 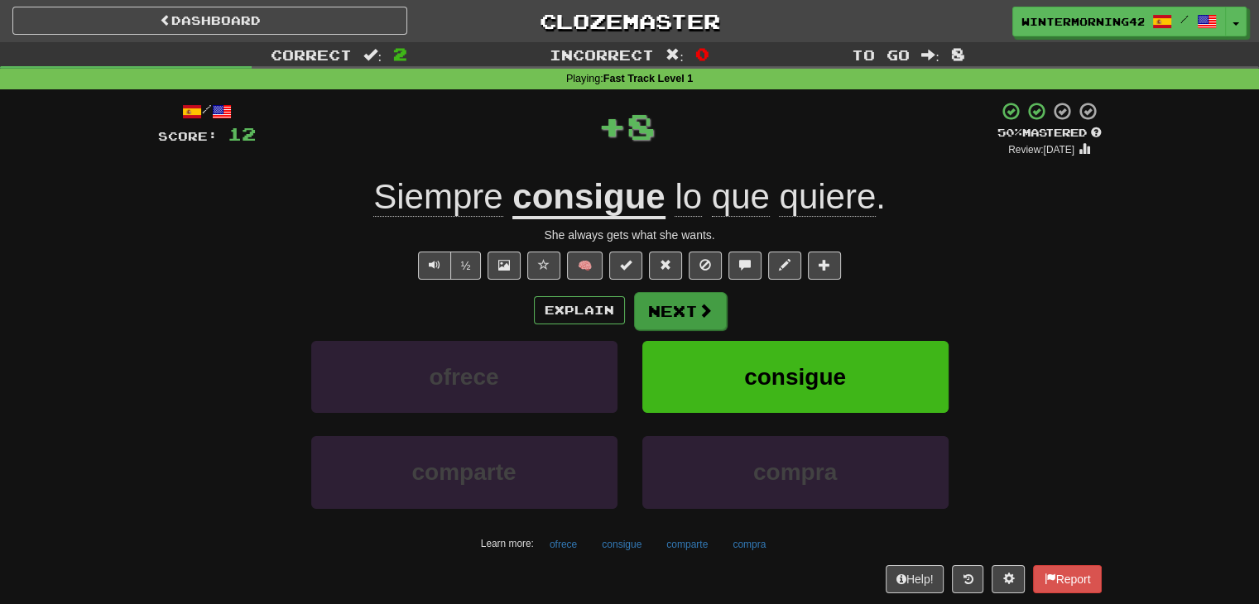 I want to click on span: compra, so click(x=795, y=472).